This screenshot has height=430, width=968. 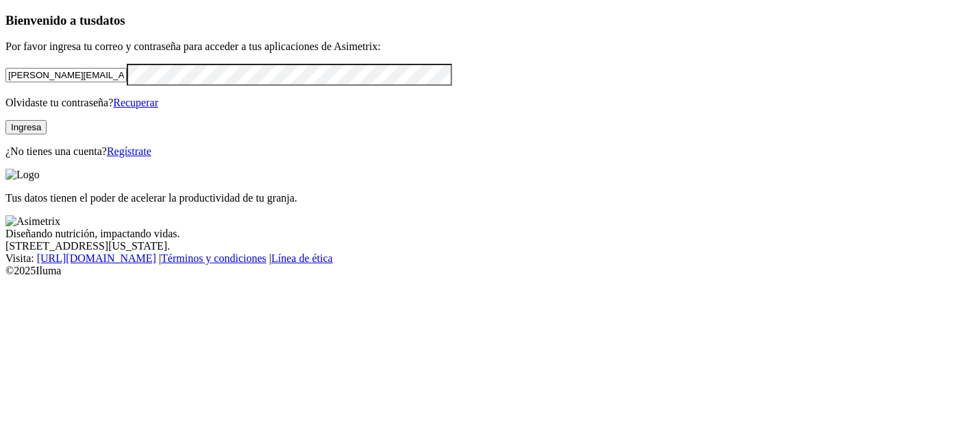 I want to click on a: Regístrate, so click(x=129, y=151).